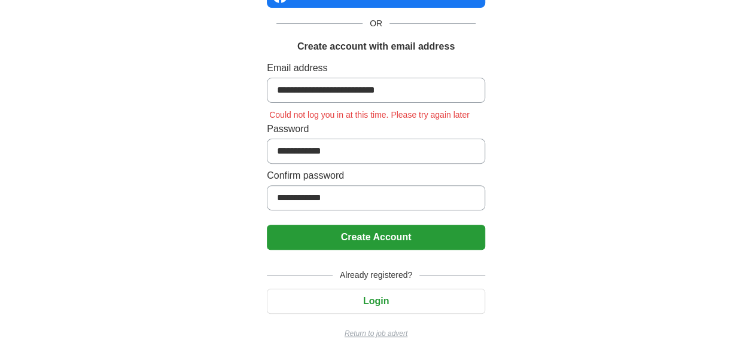  Describe the element at coordinates (376, 68) in the screenshot. I see `label: Email address` at that location.